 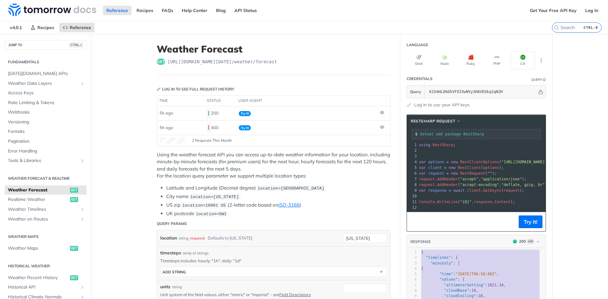 I want to click on div: 6, so click(x=412, y=174).